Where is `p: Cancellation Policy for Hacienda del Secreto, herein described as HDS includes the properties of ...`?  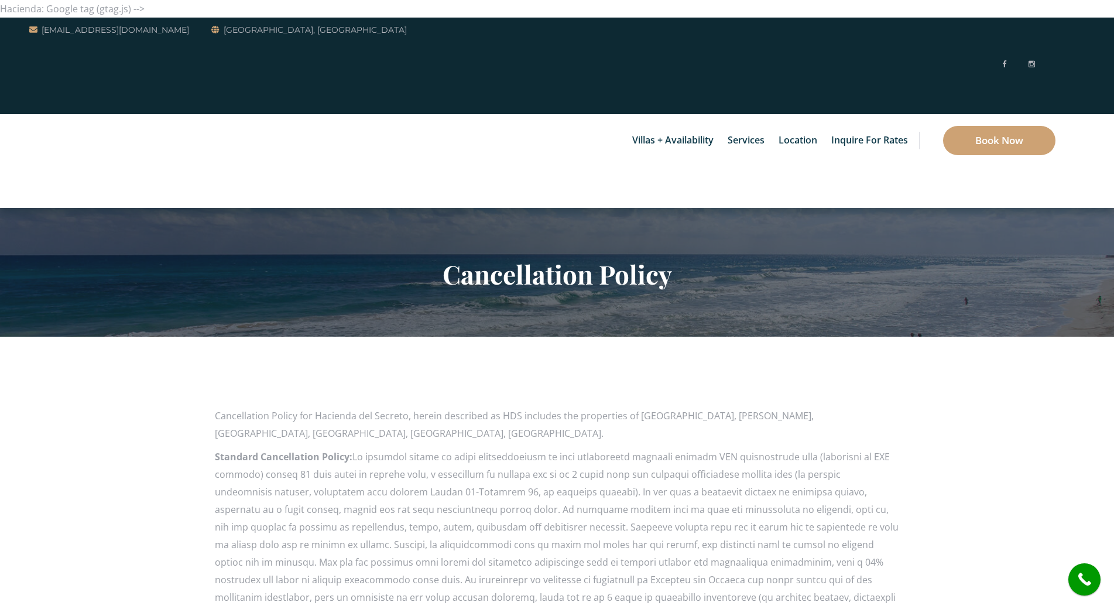 p: Cancellation Policy for Hacienda del Secreto, herein described as HDS includes the properties of ... is located at coordinates (557, 424).